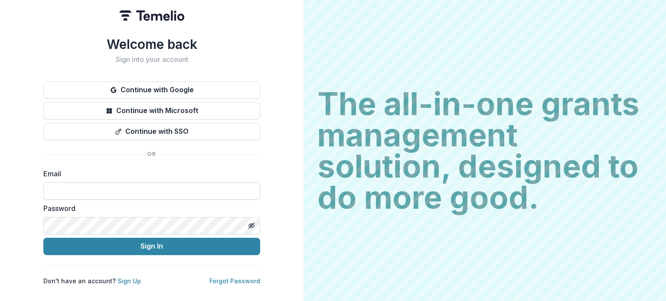  What do you see at coordinates (149, 174) in the screenshot?
I see `label: Email` at bounding box center [149, 174].